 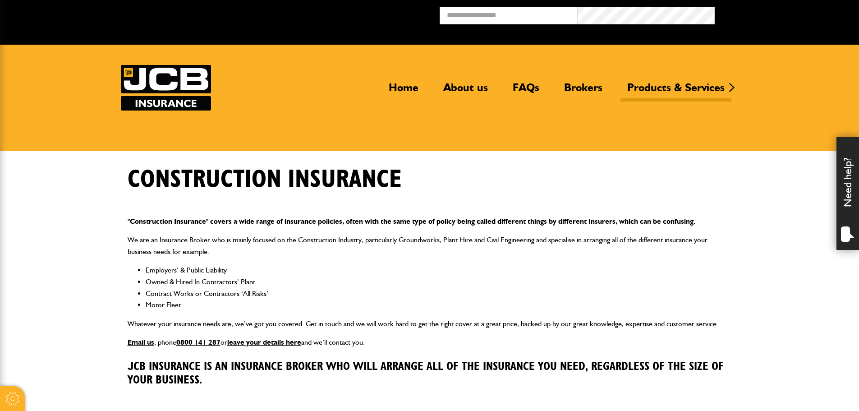 What do you see at coordinates (526, 91) in the screenshot?
I see `a: FAQs` at bounding box center [526, 91].